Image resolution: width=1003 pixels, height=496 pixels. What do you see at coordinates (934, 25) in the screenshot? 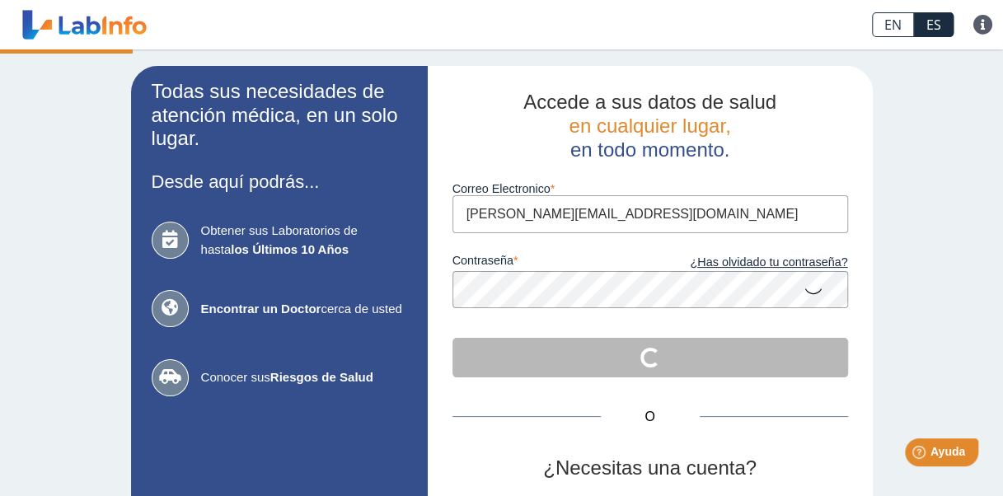
I see `a: ES` at bounding box center [934, 25].